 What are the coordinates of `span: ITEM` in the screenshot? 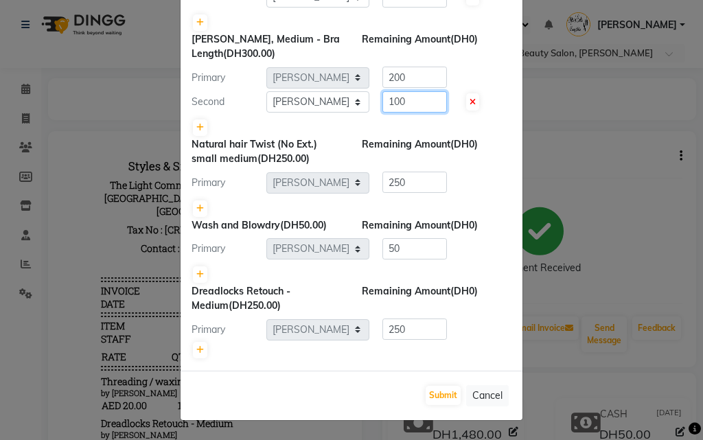 It's located at (51, 181).